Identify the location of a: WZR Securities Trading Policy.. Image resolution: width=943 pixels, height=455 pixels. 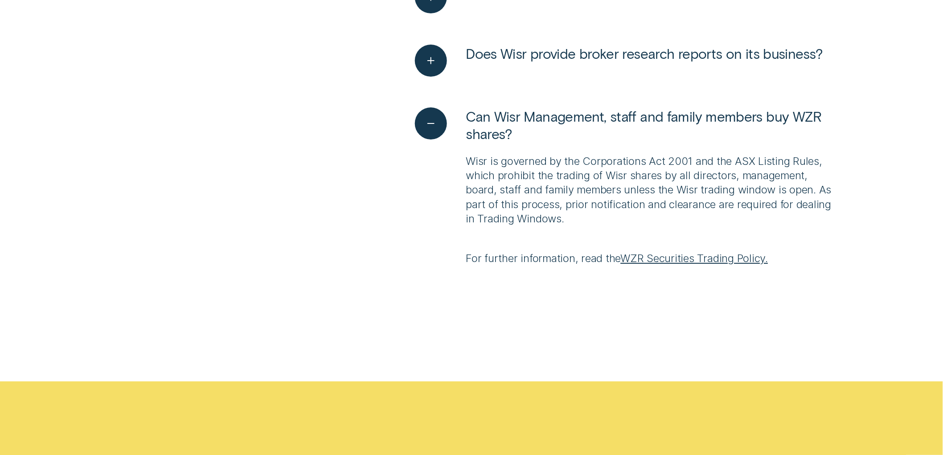
(695, 258).